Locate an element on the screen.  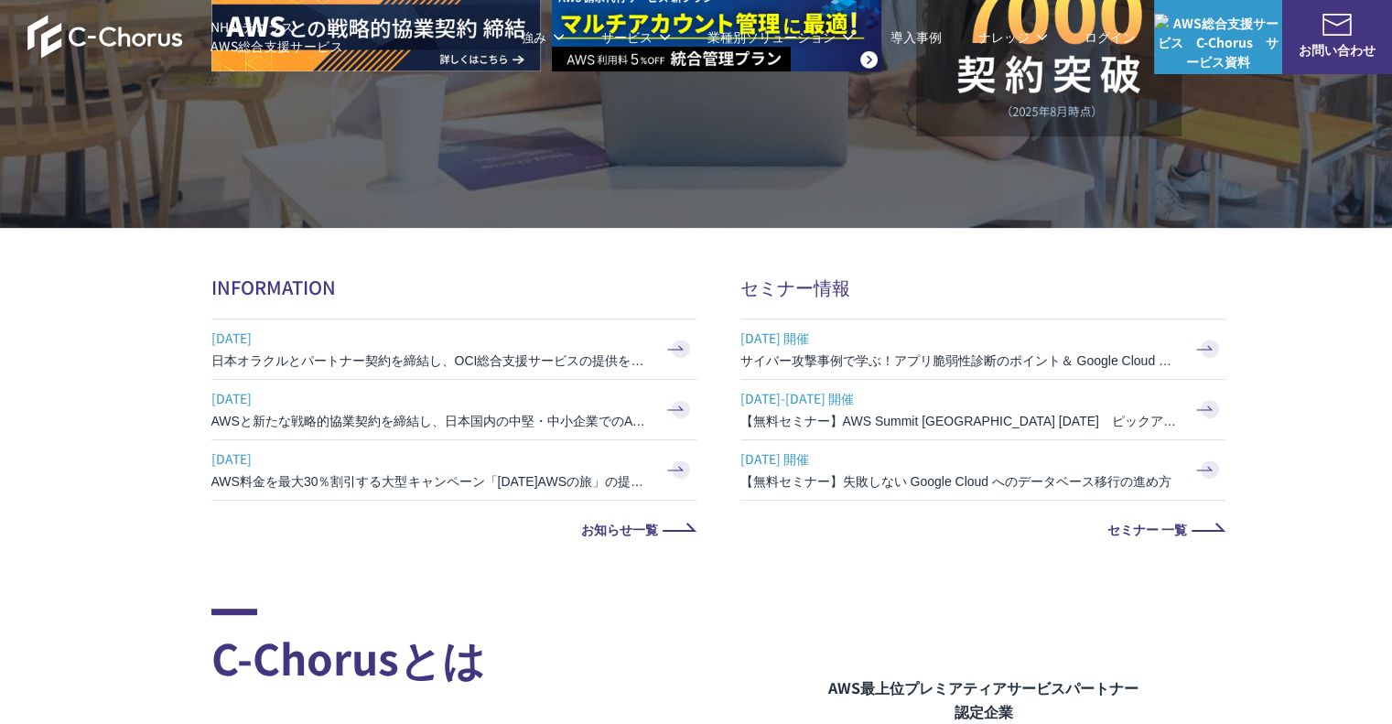
span: お問い合わせ is located at coordinates (1337, 49).